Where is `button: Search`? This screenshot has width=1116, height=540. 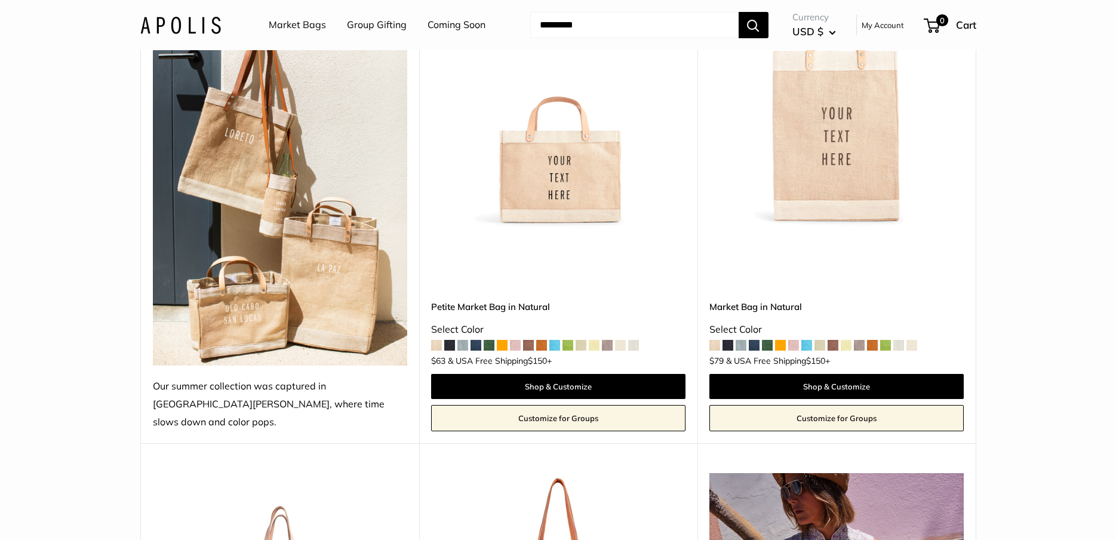 button: Search is located at coordinates (753, 25).